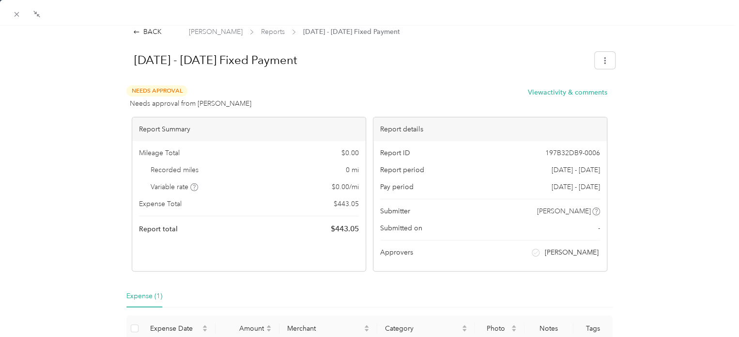  Describe the element at coordinates (243, 328) in the screenshot. I see `span: Amount` at that location.